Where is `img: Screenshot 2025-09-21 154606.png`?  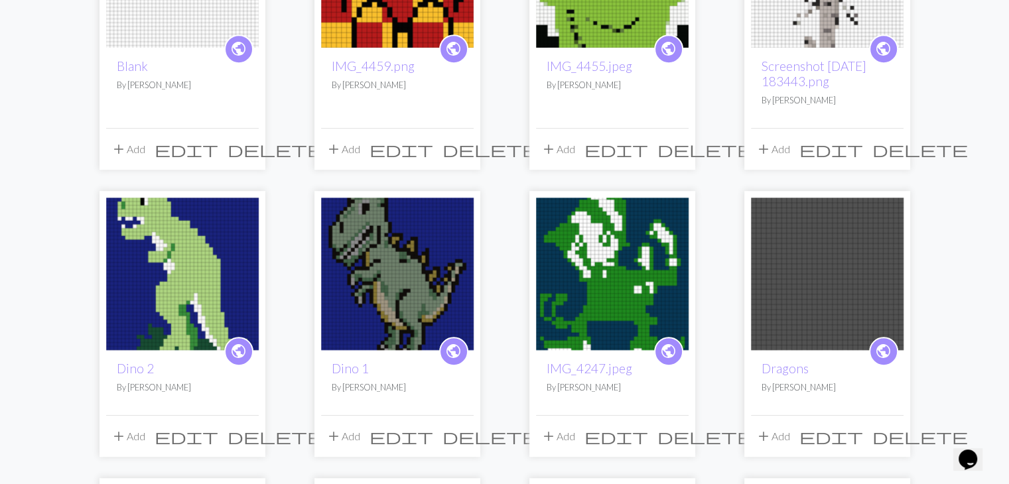 img: Screenshot 2025-09-21 154606.png is located at coordinates (183, 274).